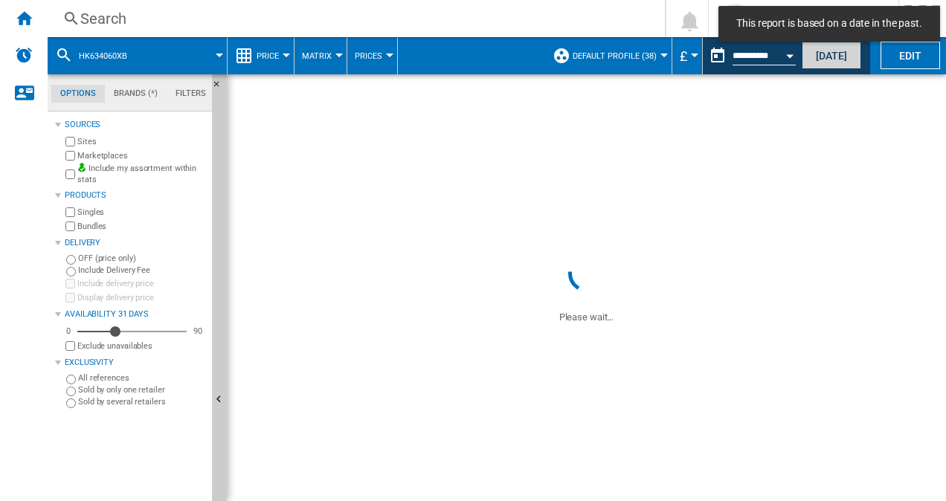 Image resolution: width=946 pixels, height=501 pixels. I want to click on label: Sold by several retailers, so click(142, 402).